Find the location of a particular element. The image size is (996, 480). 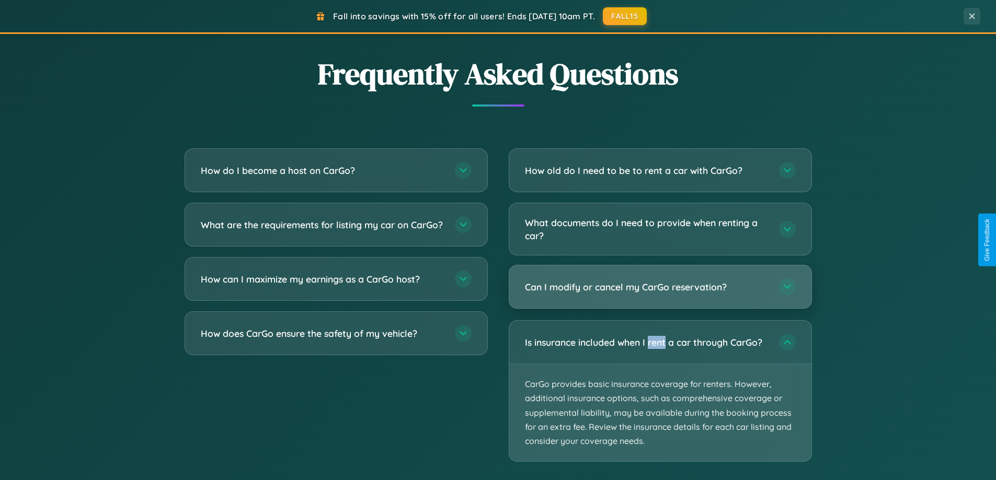

h3: What are the requirements for listing my car on CarGo? is located at coordinates (323, 225).